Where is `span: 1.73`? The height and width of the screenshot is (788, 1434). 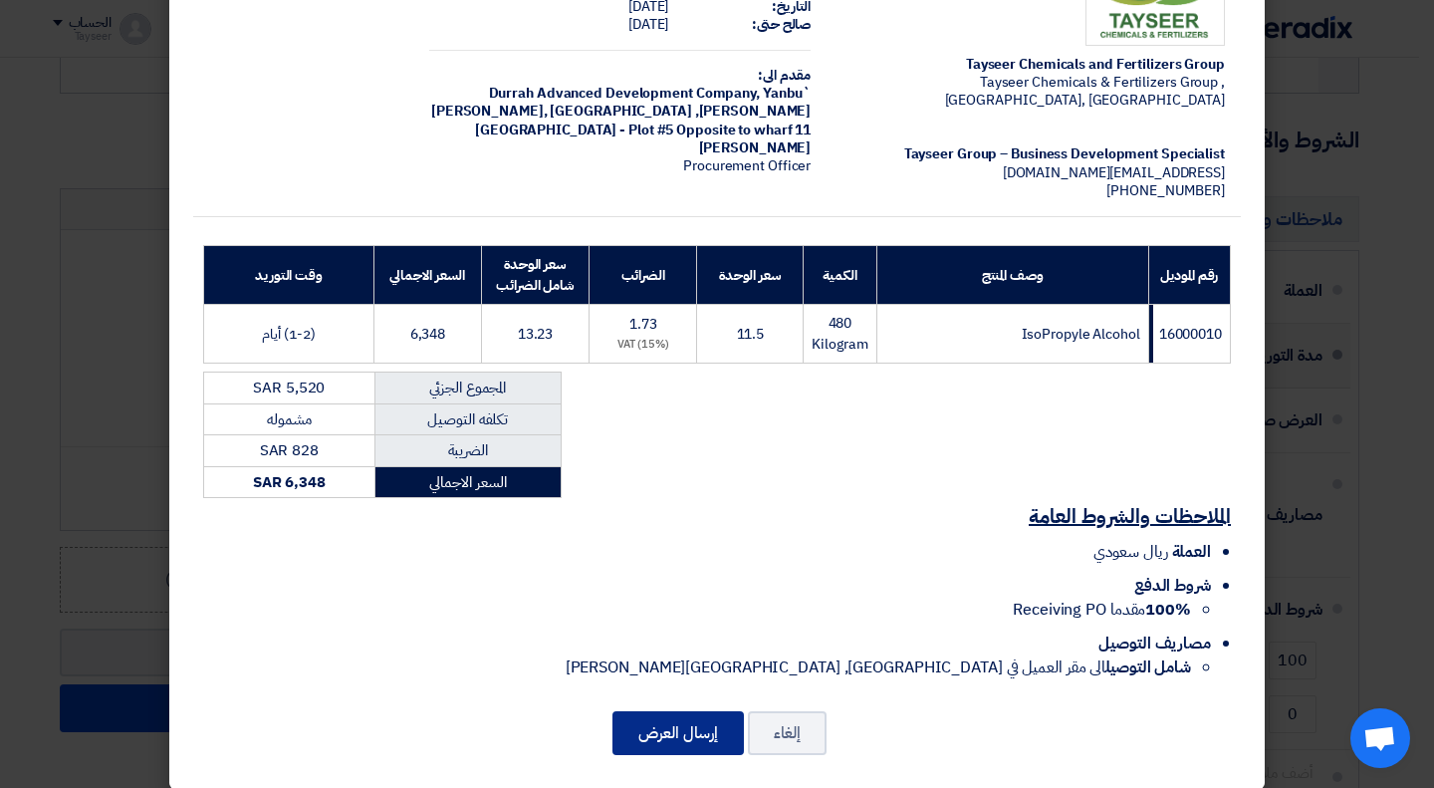 span: 1.73 is located at coordinates (643, 324).